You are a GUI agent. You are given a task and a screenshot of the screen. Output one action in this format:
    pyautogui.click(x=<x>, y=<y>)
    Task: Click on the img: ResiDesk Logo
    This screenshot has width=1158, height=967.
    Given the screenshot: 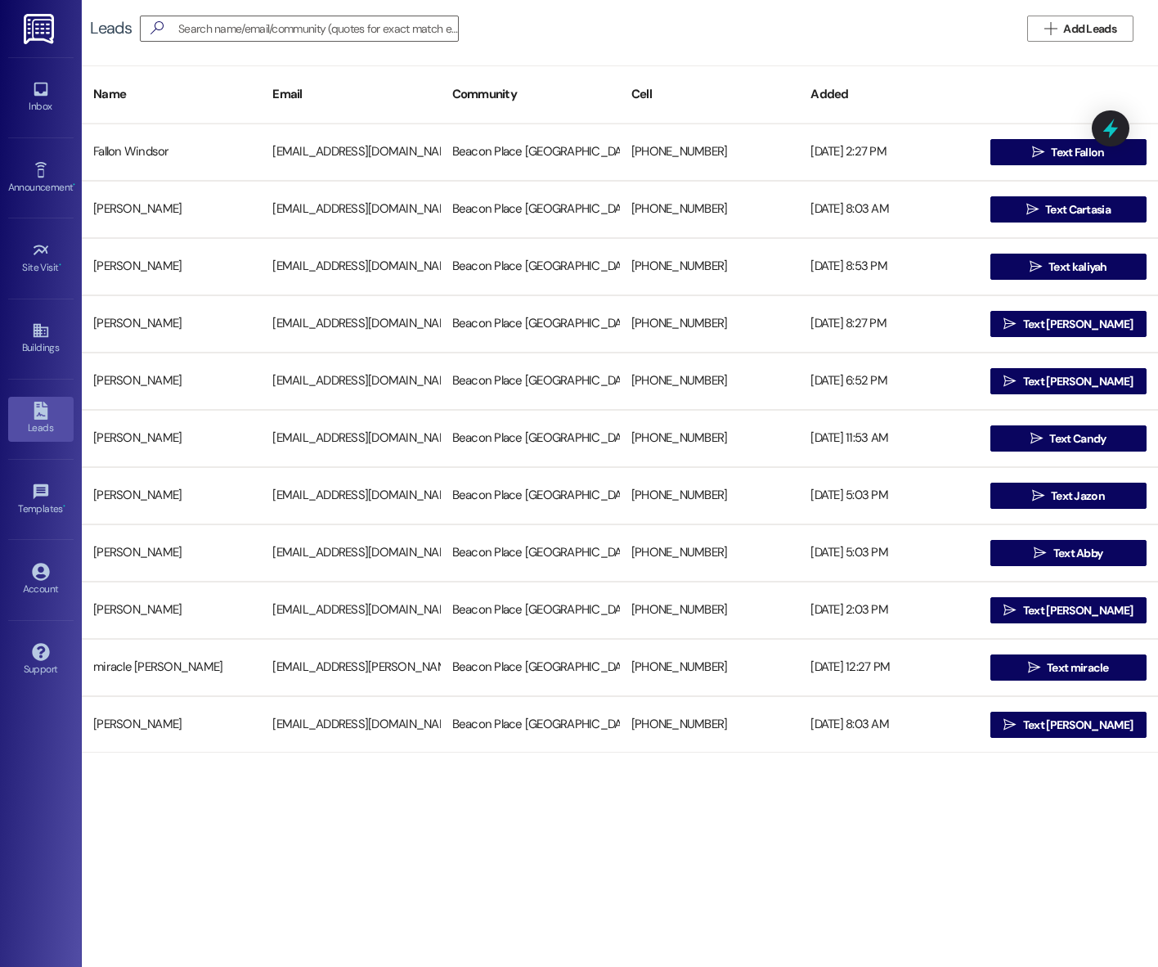 What is the action you would take?
    pyautogui.click(x=40, y=29)
    